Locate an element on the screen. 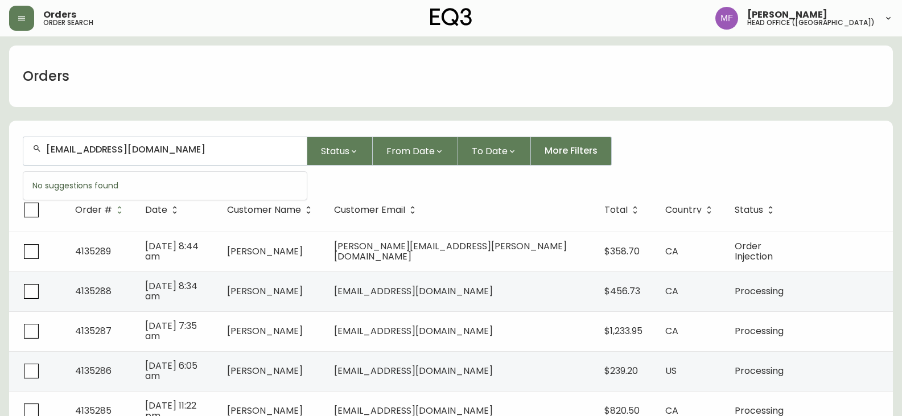 This screenshot has height=416, width=902. span: $239.20 is located at coordinates (621, 371).